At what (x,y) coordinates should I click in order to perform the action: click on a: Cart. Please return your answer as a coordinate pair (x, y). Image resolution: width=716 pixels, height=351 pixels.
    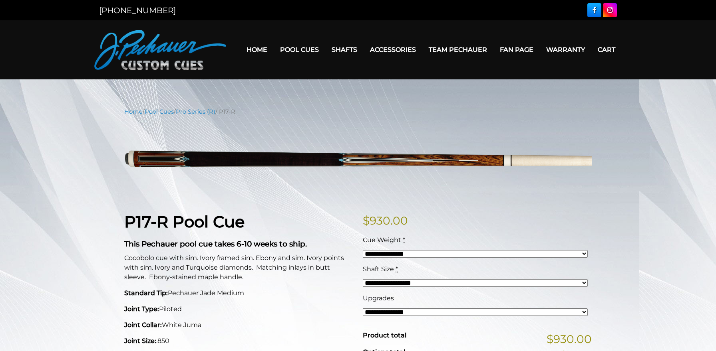
    Looking at the image, I should click on (606, 50).